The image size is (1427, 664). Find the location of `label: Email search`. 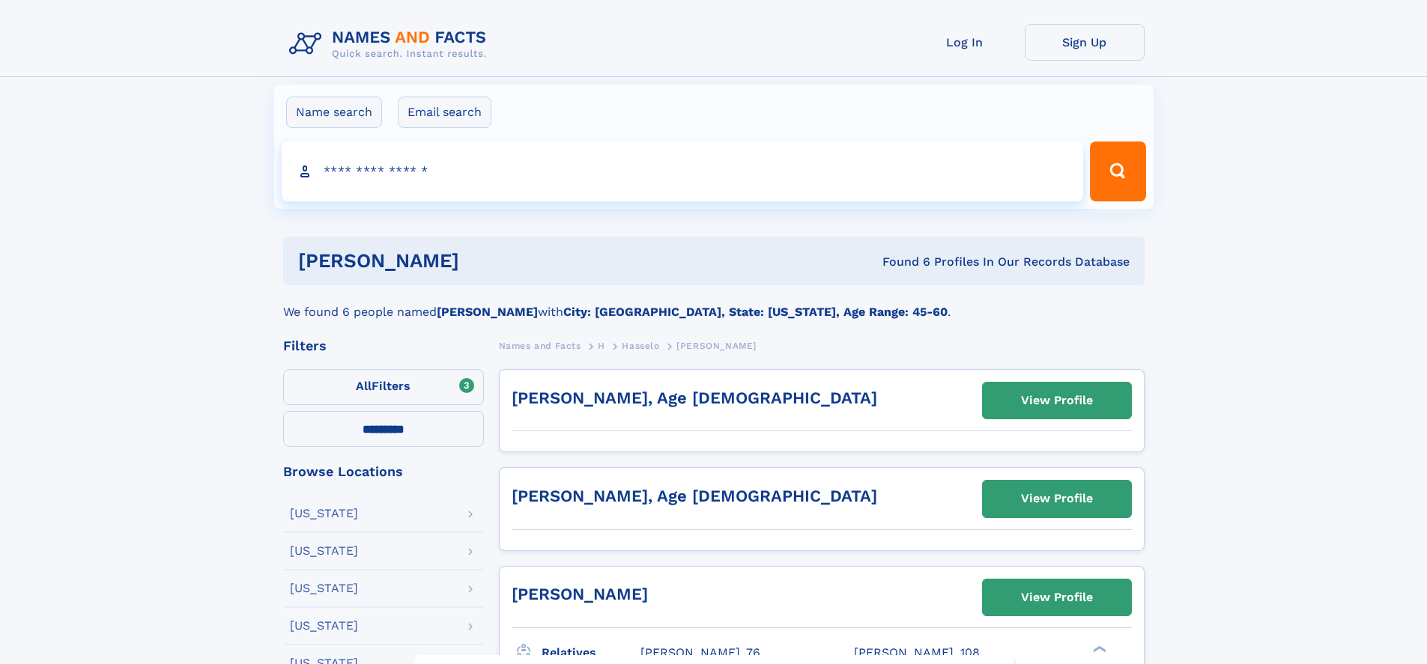

label: Email search is located at coordinates (444, 112).